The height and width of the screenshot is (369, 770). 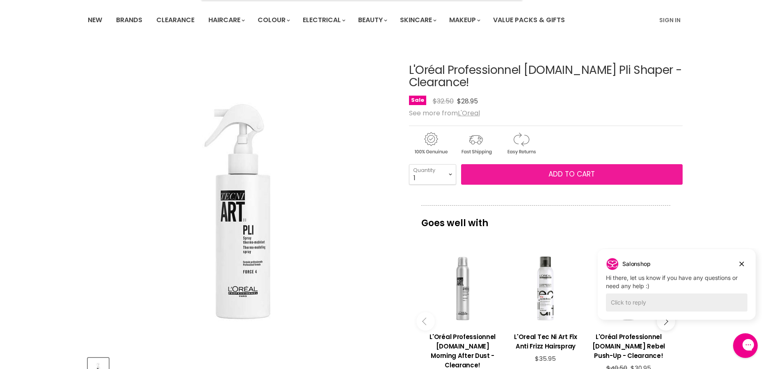 What do you see at coordinates (323, 20) in the screenshot?
I see `a: Electrical` at bounding box center [323, 20].